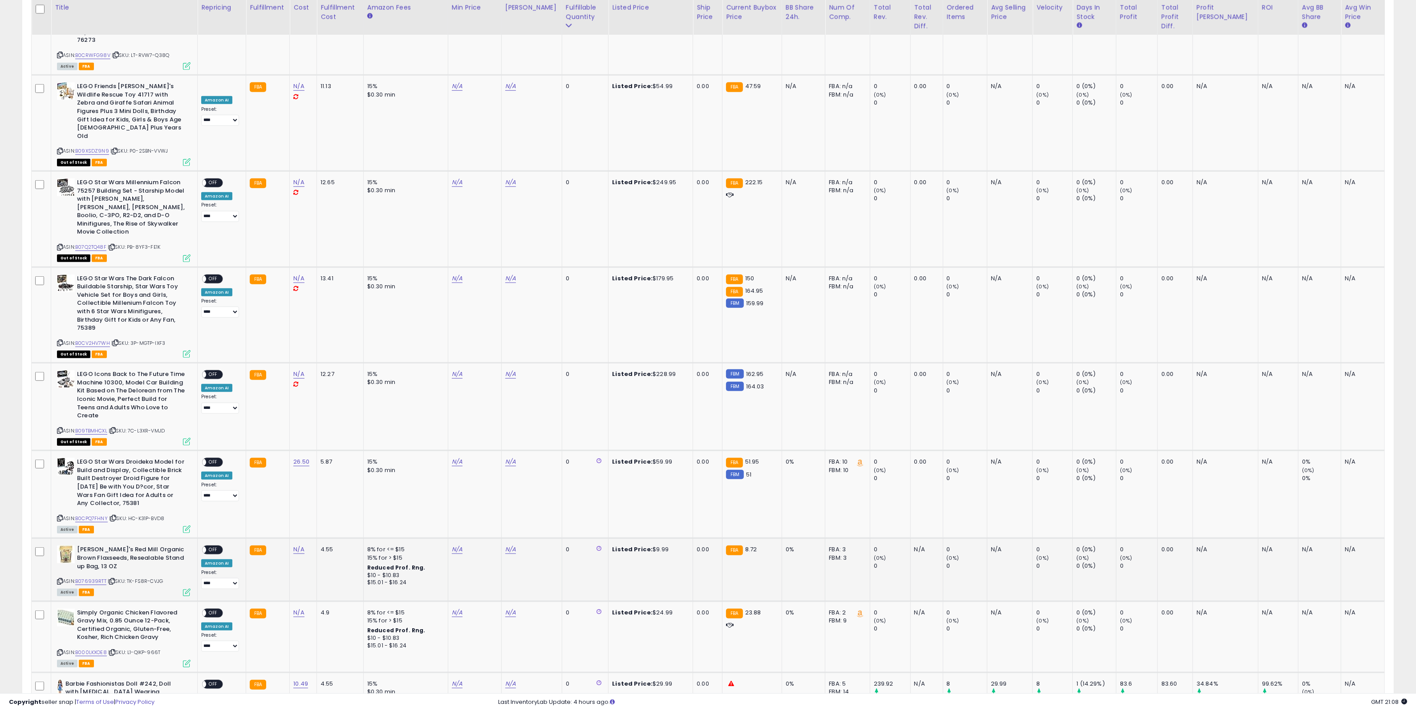 The height and width of the screenshot is (711, 1416). What do you see at coordinates (370, 16) in the screenshot?
I see `small: Amazon Fees.` at bounding box center [370, 16].